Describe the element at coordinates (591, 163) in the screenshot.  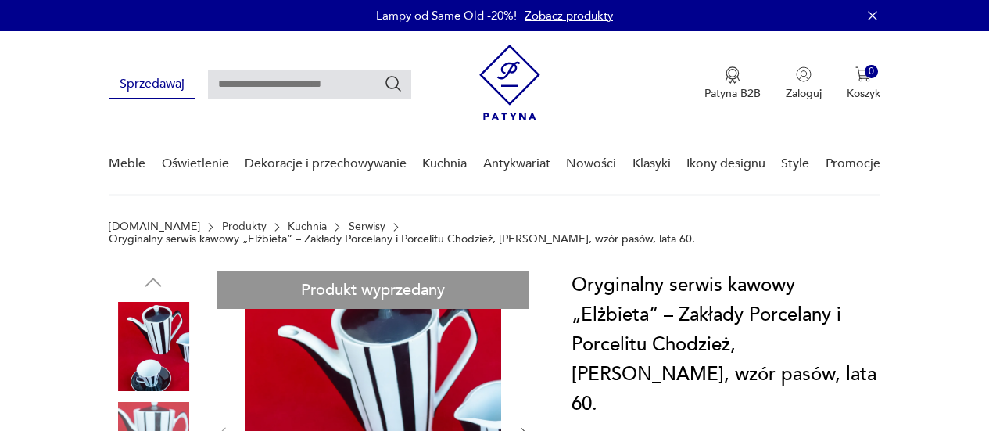
I see `a: Nowości` at that location.